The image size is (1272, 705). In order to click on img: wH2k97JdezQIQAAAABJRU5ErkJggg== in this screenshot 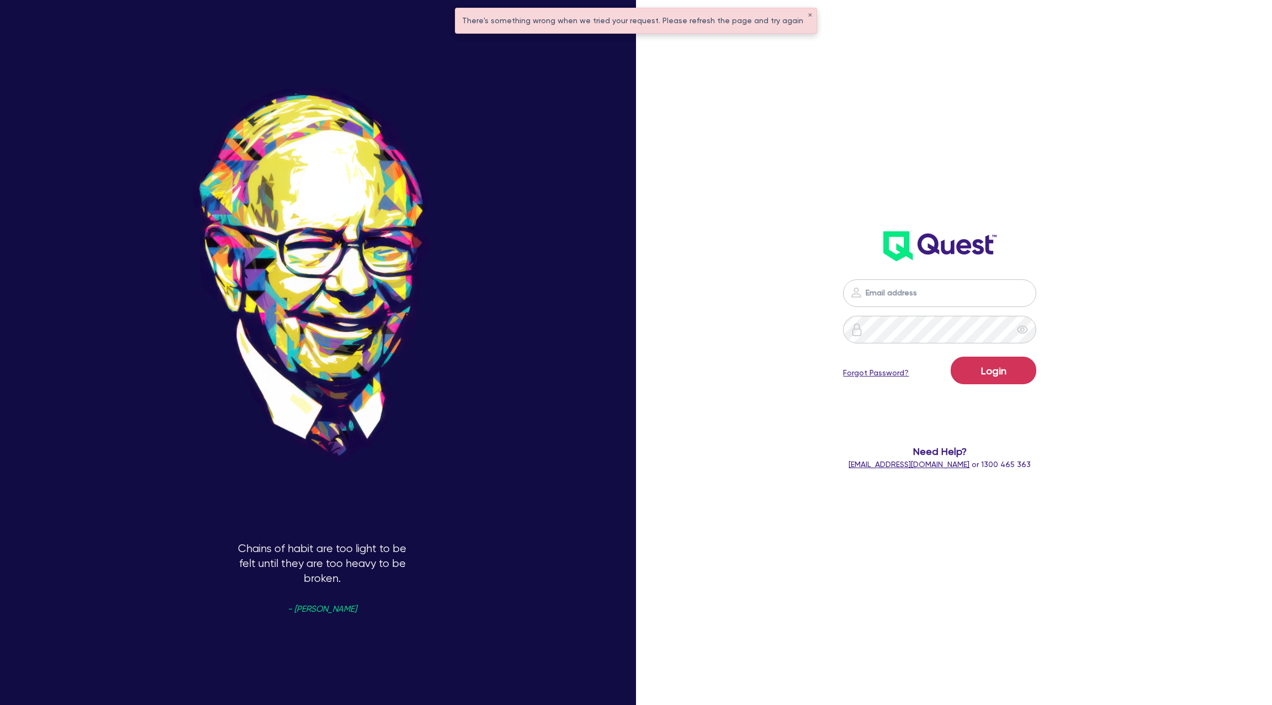, I will do `click(940, 246)`.